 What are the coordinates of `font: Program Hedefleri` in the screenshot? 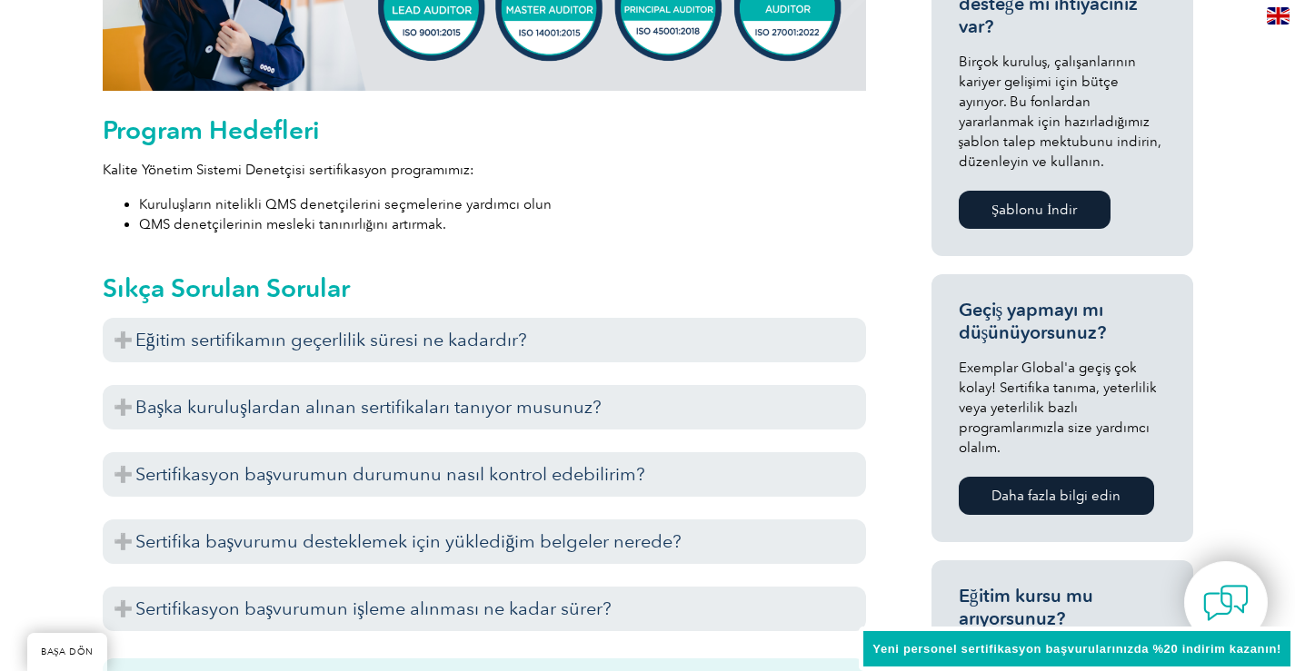 It's located at (211, 130).